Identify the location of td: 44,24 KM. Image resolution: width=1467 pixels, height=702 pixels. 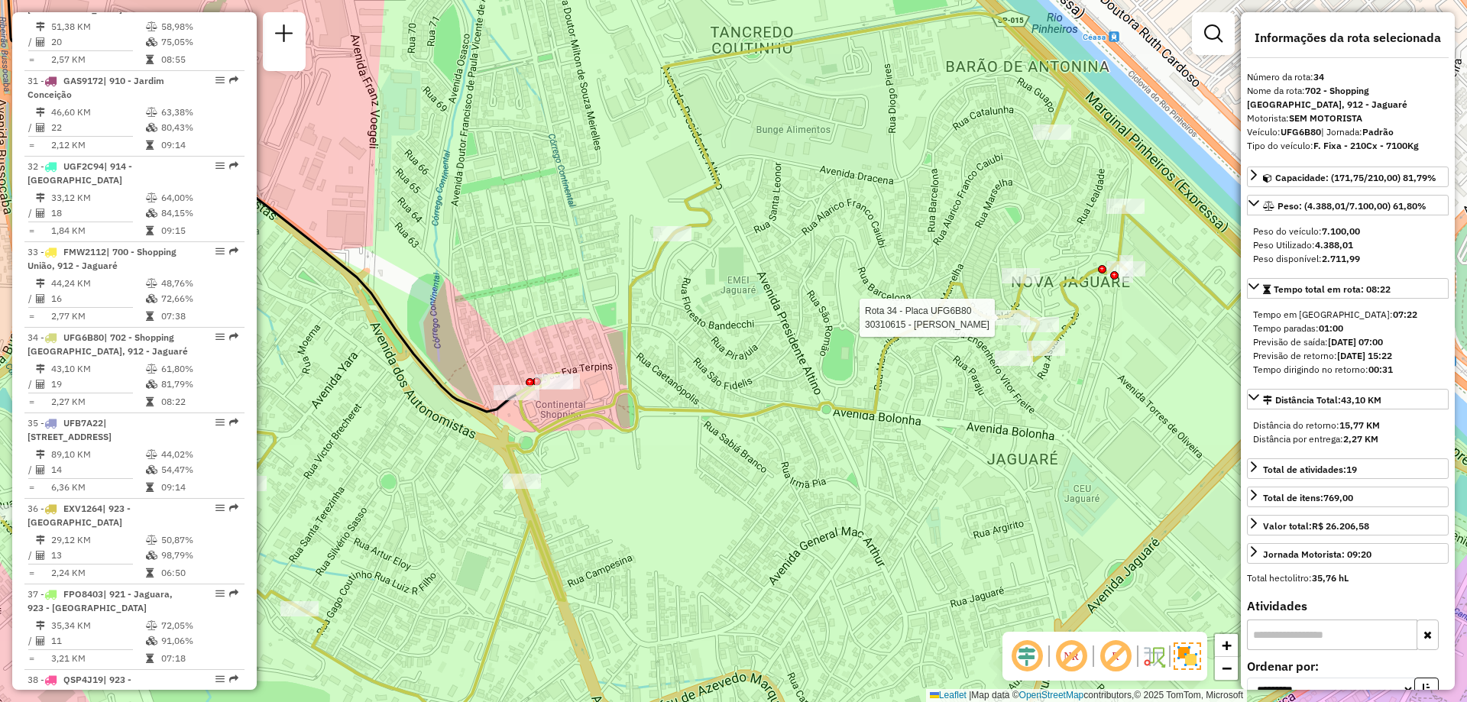
(98, 283).